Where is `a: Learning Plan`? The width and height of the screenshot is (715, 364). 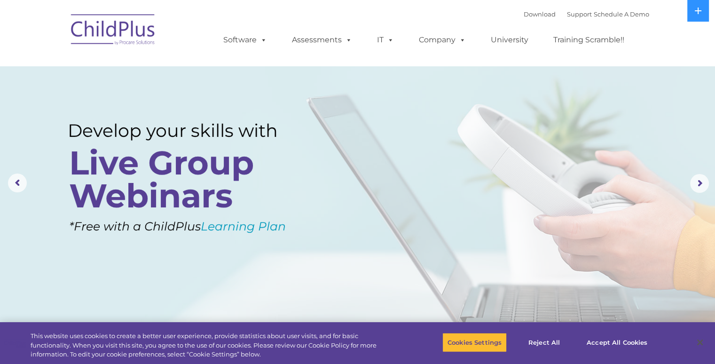
a: Learning Plan is located at coordinates (243, 226).